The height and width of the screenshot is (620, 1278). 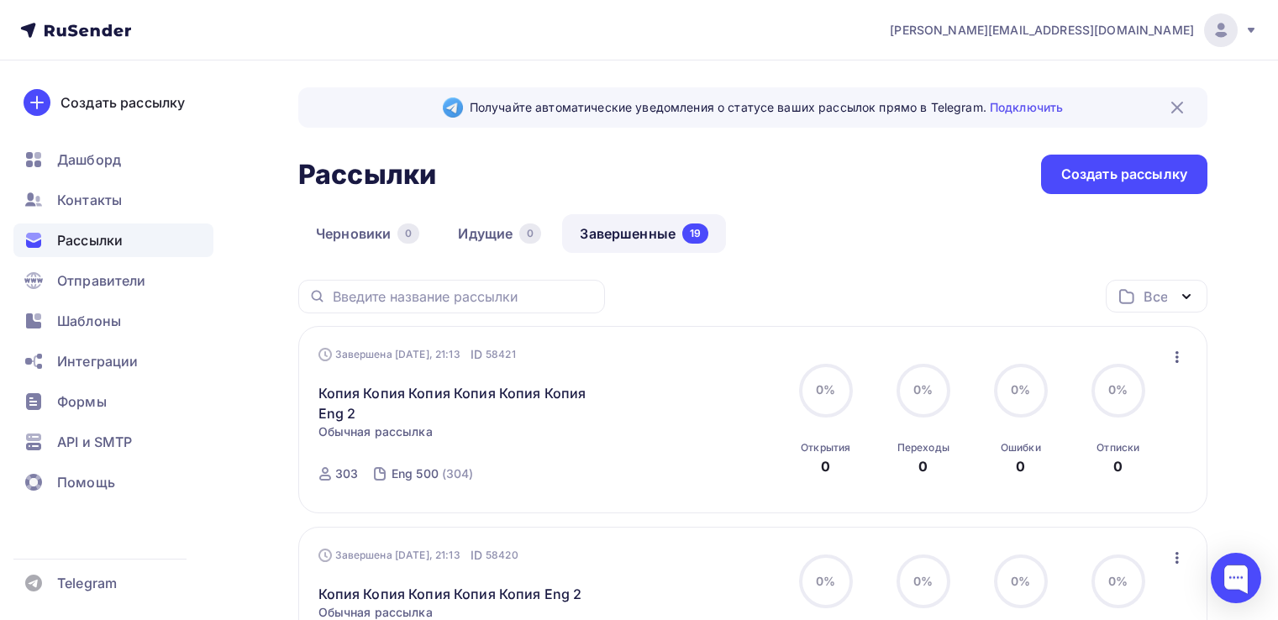 What do you see at coordinates (367, 234) in the screenshot?
I see `a: Черновики0` at bounding box center [367, 234].